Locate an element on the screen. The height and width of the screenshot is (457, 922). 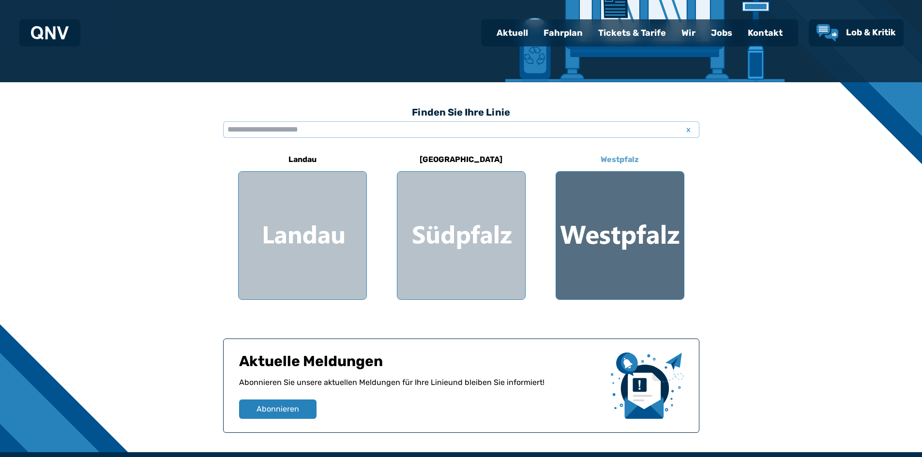
div: Fahrplan is located at coordinates (563, 33).